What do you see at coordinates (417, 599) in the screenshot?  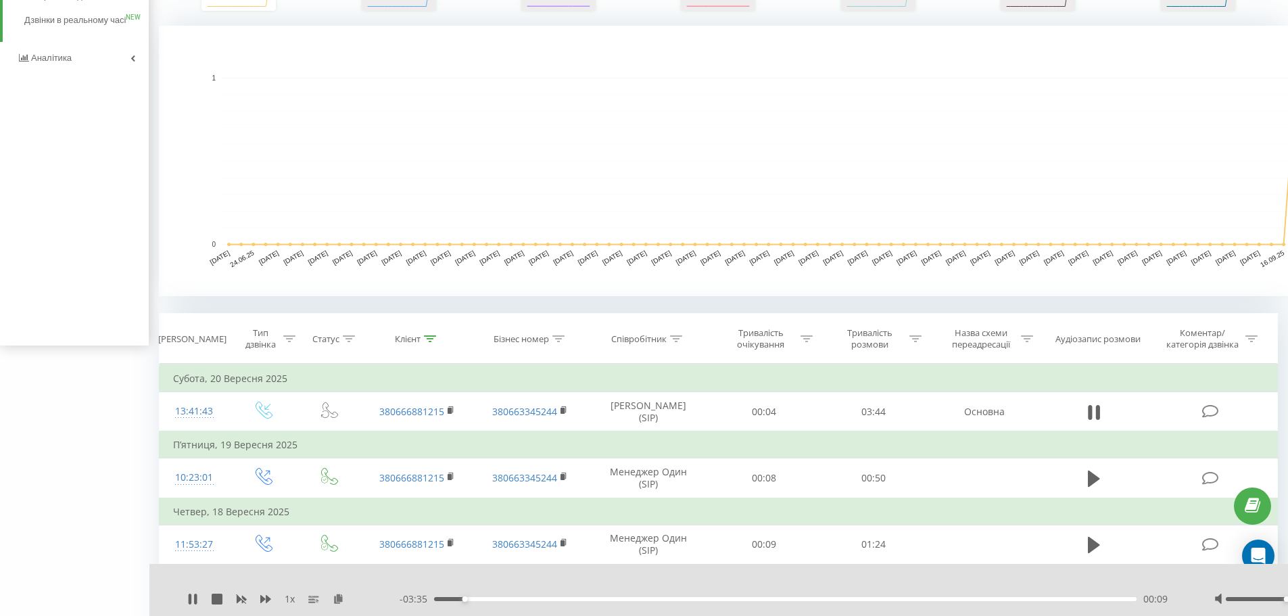 I see `span: - 03:35` at bounding box center [417, 599].